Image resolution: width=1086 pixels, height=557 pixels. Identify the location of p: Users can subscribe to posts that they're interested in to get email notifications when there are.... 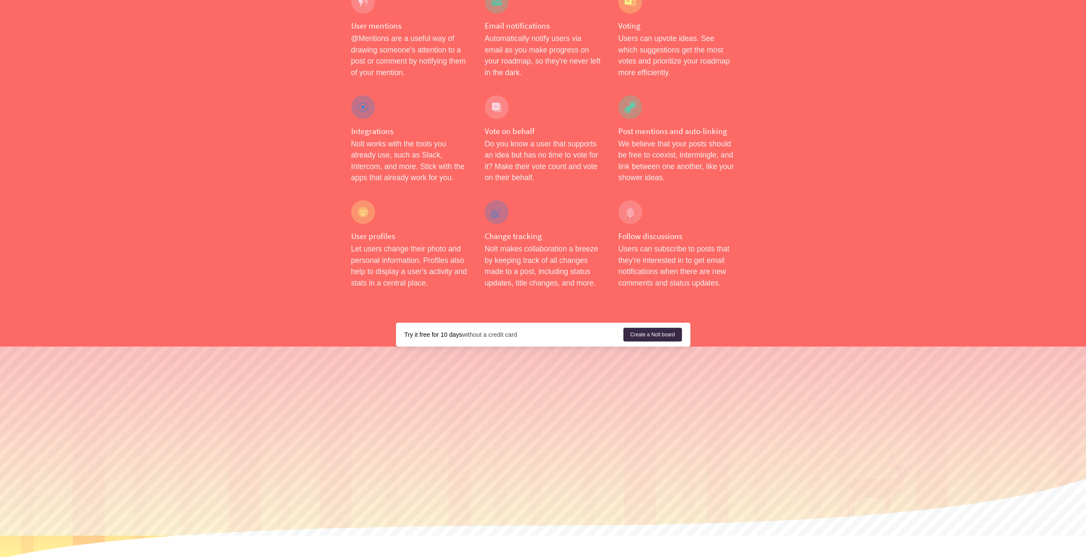
(677, 266).